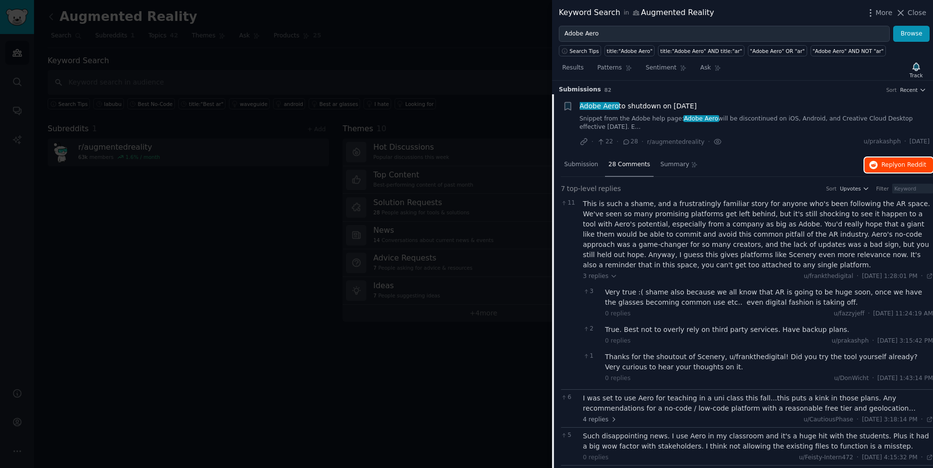 Image resolution: width=933 pixels, height=468 pixels. What do you see at coordinates (849, 313) in the screenshot?
I see `span: u/fazzyjeff` at bounding box center [849, 313].